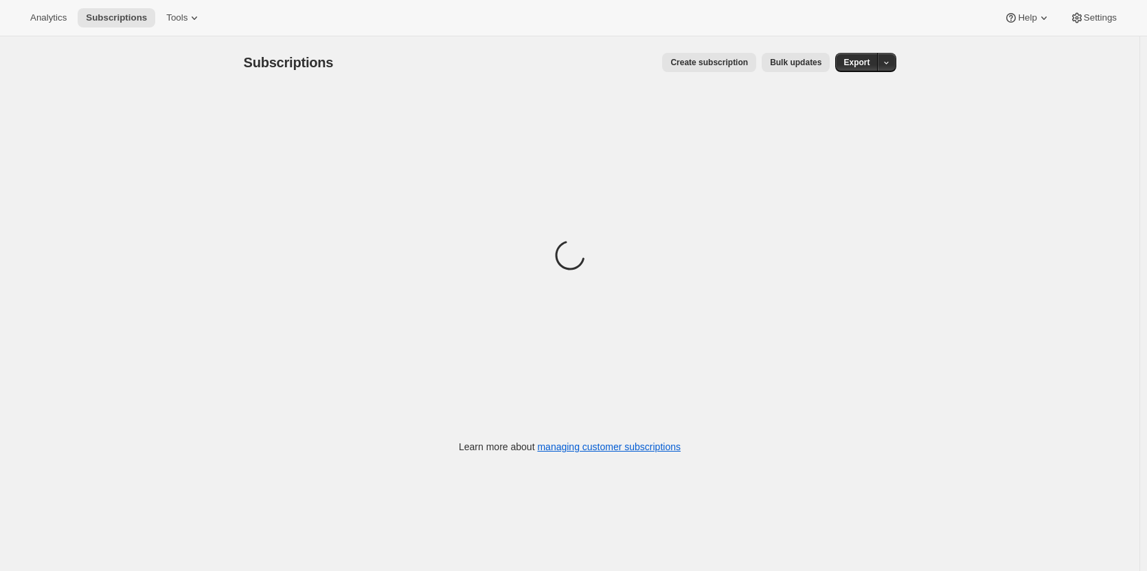  I want to click on span: Export, so click(857, 63).